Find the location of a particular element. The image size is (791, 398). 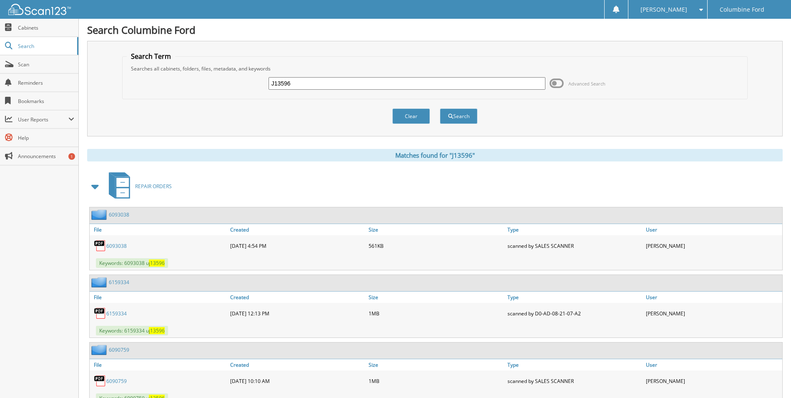

span: Bookmarks is located at coordinates (46, 101).